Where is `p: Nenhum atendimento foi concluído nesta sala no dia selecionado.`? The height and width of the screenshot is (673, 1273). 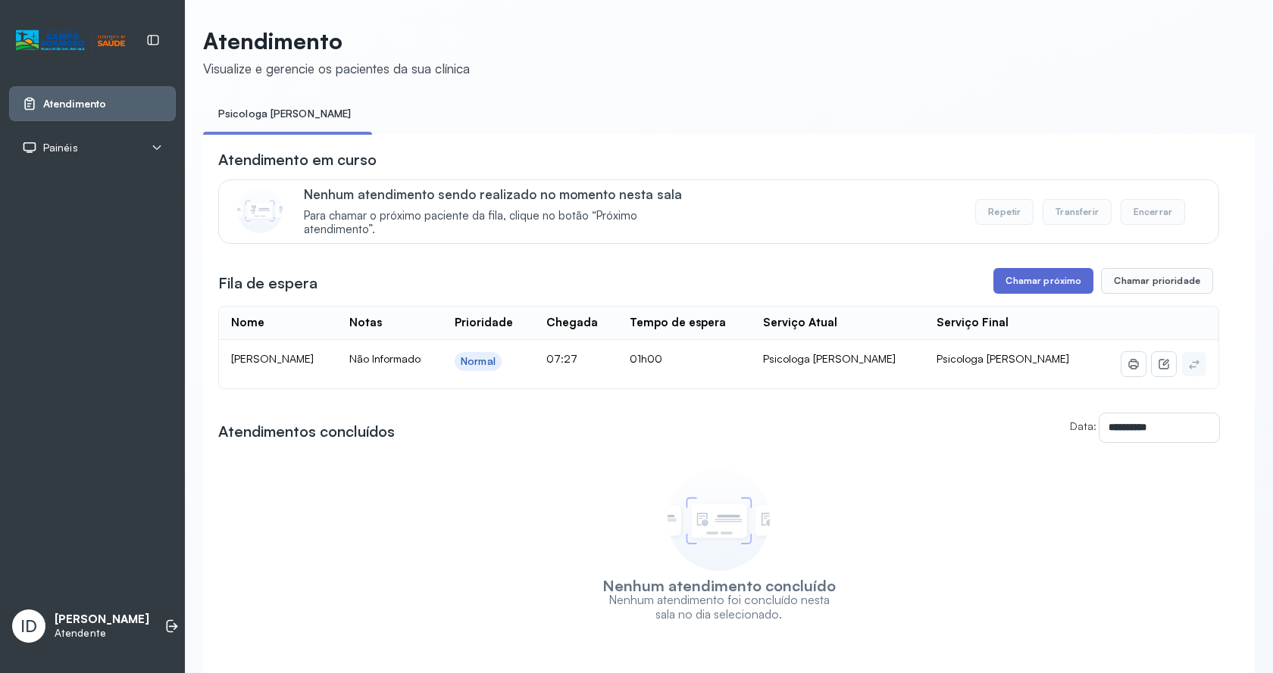 p: Nenhum atendimento foi concluído nesta sala no dia selecionado. is located at coordinates (718, 607).